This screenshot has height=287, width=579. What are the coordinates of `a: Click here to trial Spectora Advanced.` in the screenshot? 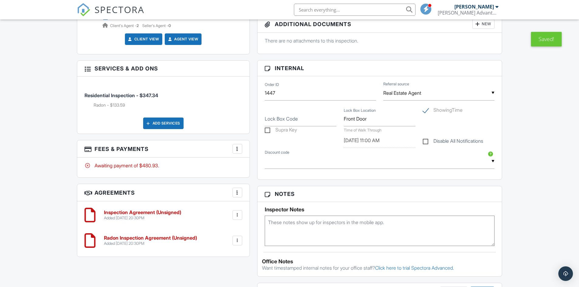 It's located at (415, 268).